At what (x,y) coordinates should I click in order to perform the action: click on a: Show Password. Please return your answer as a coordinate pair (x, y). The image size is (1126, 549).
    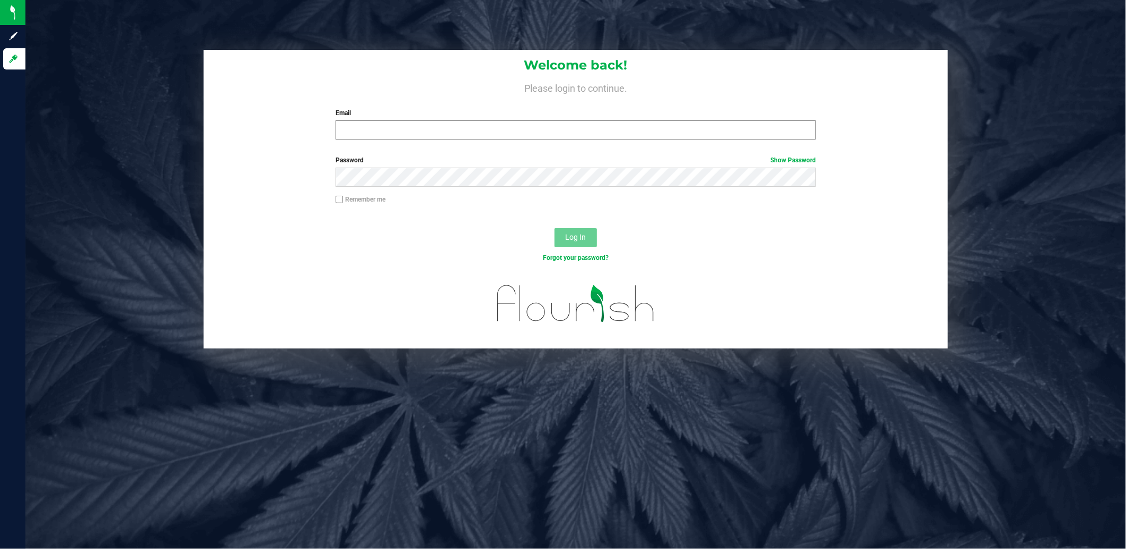
    Looking at the image, I should click on (793, 160).